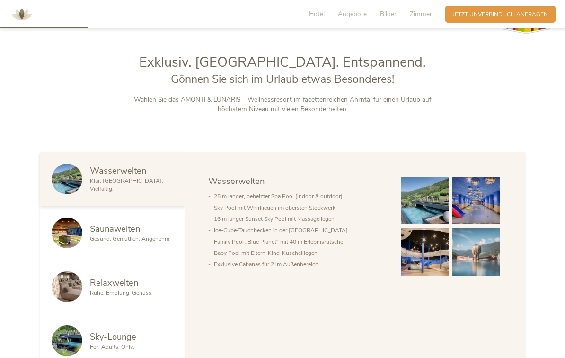 This screenshot has width=565, height=358. I want to click on span: Zimmer, so click(421, 14).